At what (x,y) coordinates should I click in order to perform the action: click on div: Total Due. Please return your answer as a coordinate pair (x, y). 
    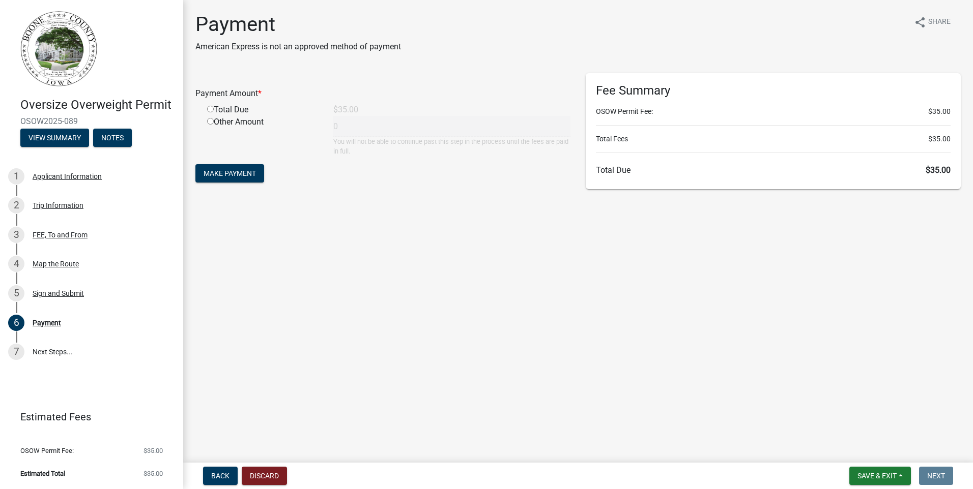
    Looking at the image, I should click on (262, 110).